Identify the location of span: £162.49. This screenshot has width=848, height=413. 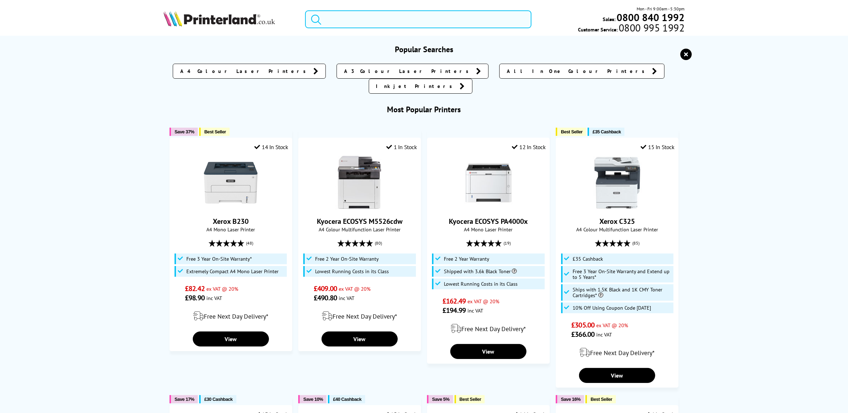
(454, 301).